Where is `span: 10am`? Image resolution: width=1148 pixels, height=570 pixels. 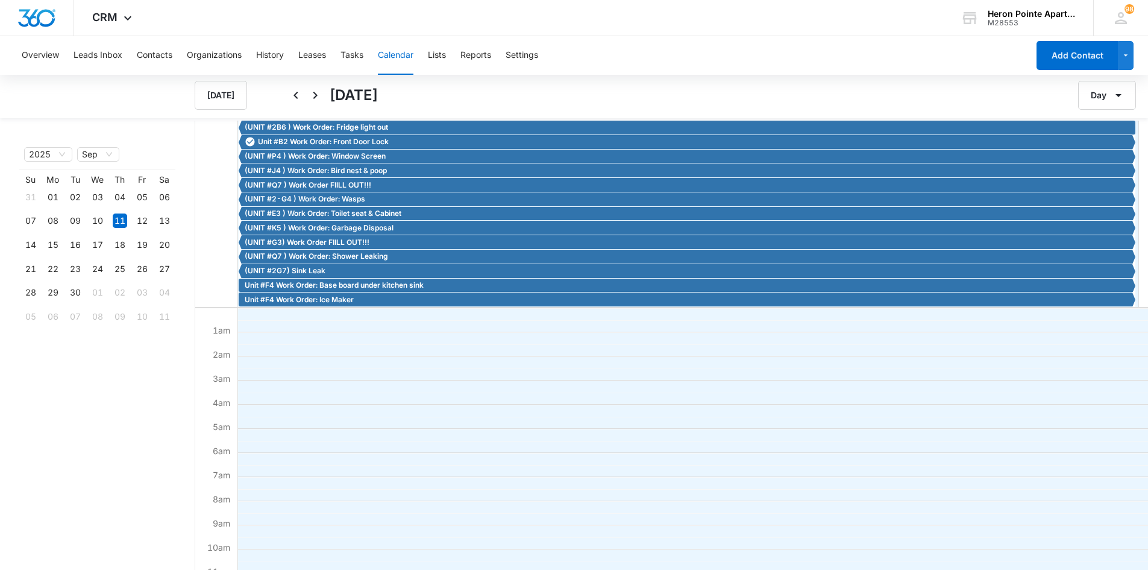 span: 10am is located at coordinates (219, 547).